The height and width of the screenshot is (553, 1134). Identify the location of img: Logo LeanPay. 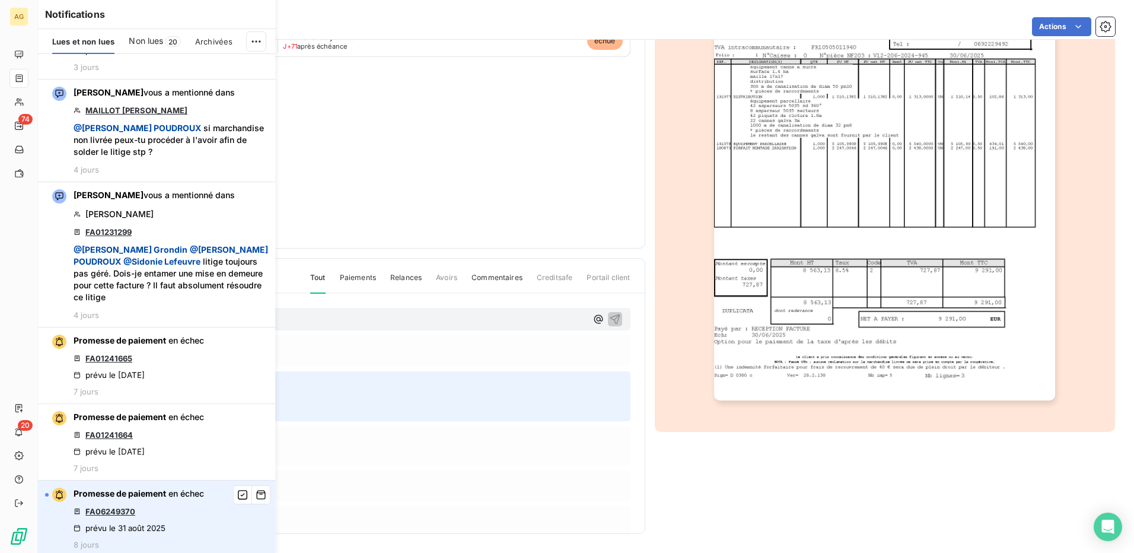
(19, 536).